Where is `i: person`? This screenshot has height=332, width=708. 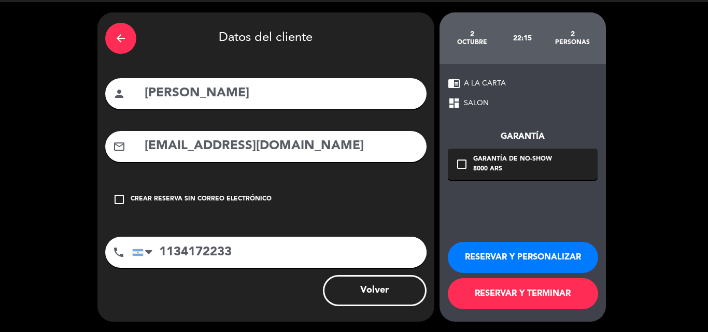
i: person is located at coordinates (119, 94).